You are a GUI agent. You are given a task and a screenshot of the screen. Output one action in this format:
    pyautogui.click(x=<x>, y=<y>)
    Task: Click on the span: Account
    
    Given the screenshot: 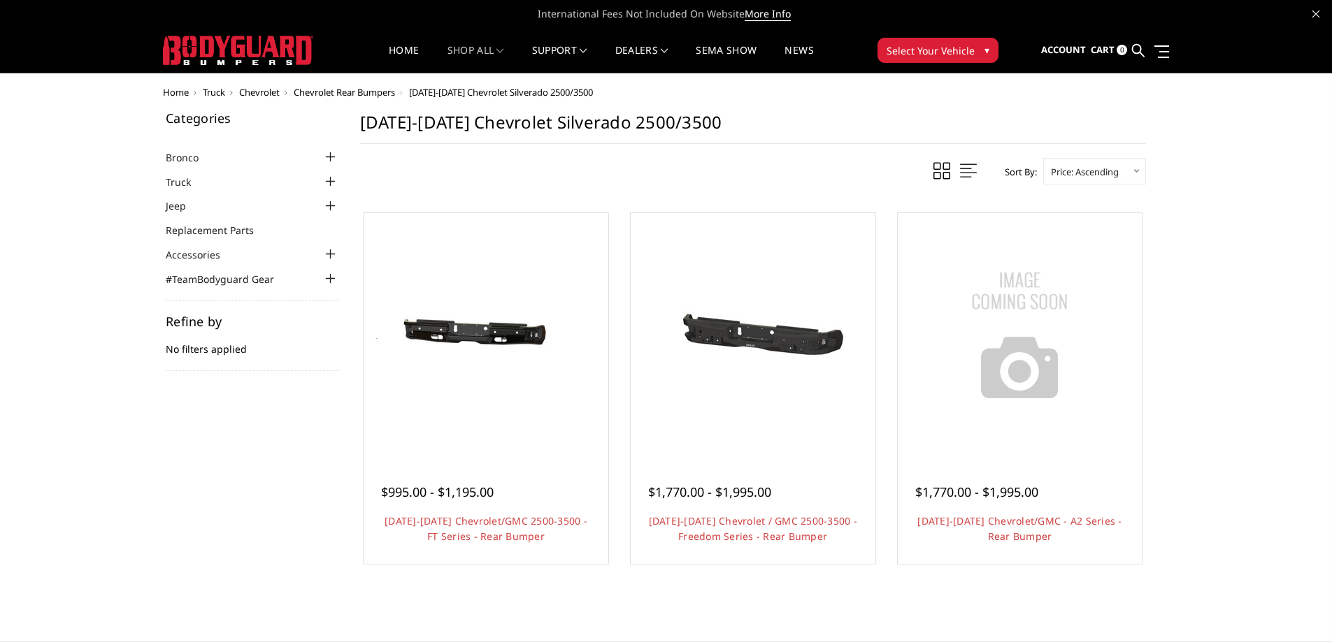 What is the action you would take?
    pyautogui.click(x=1063, y=50)
    